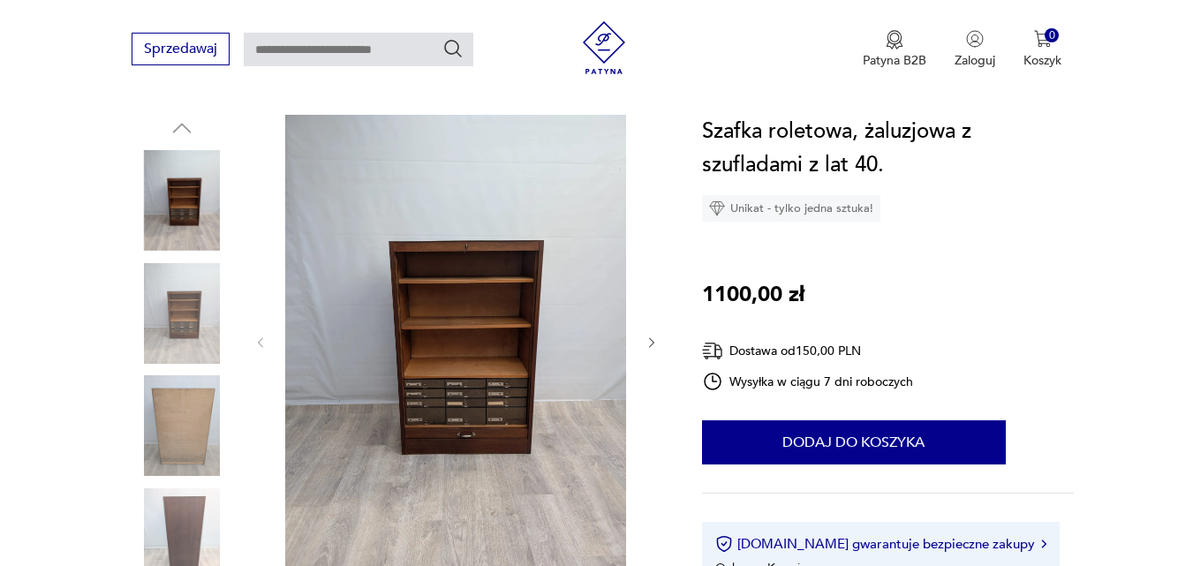 The image size is (1193, 566). Describe the element at coordinates (604, 48) in the screenshot. I see `img: Patyna - sklep z meblami i dekoracjami vintage` at that location.